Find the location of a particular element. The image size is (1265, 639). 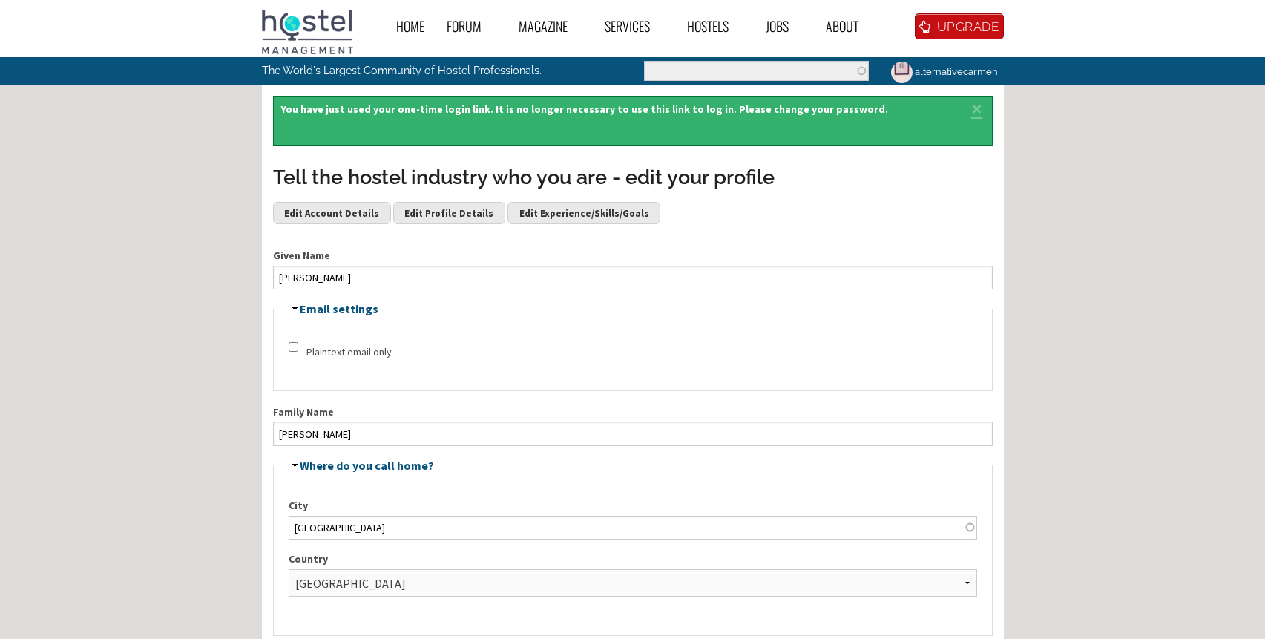

a: Email settings is located at coordinates (339, 309).